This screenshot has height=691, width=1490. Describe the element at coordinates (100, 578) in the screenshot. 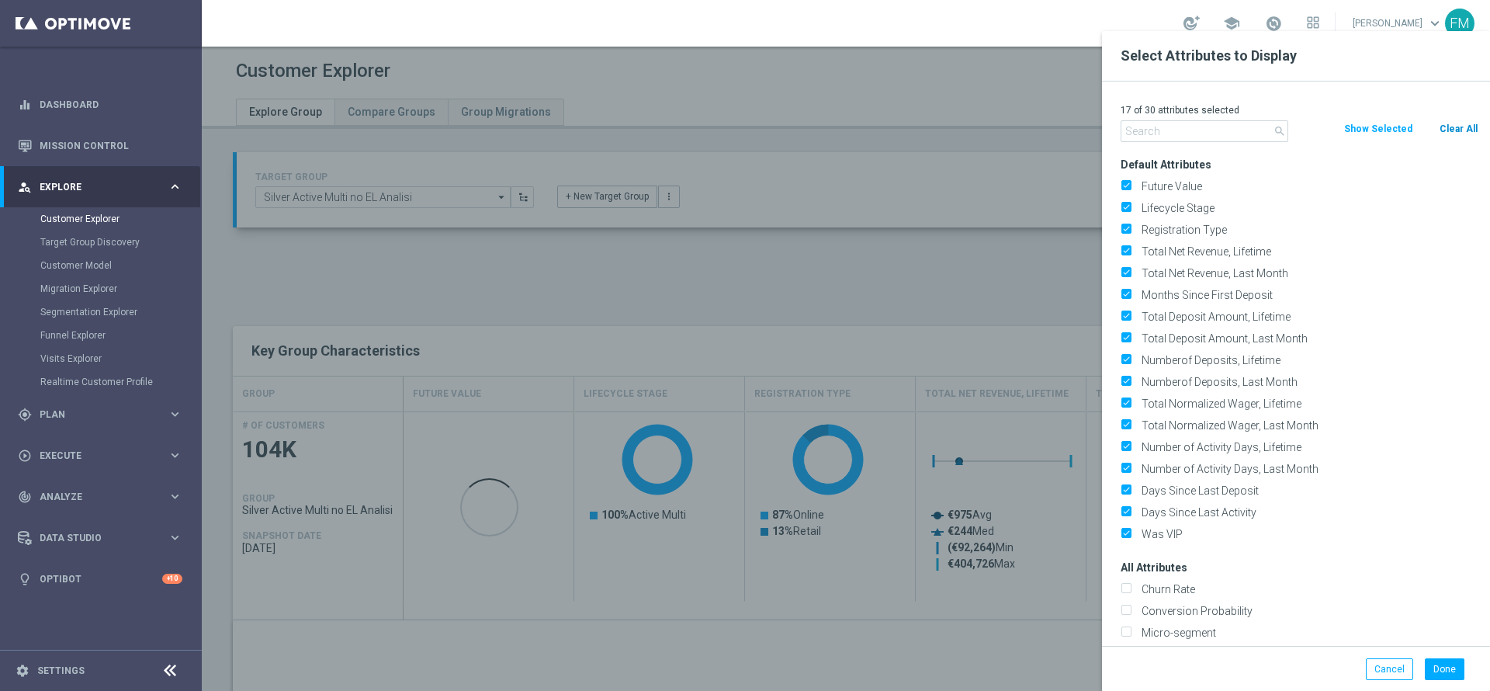

I see `div: Optibot` at that location.